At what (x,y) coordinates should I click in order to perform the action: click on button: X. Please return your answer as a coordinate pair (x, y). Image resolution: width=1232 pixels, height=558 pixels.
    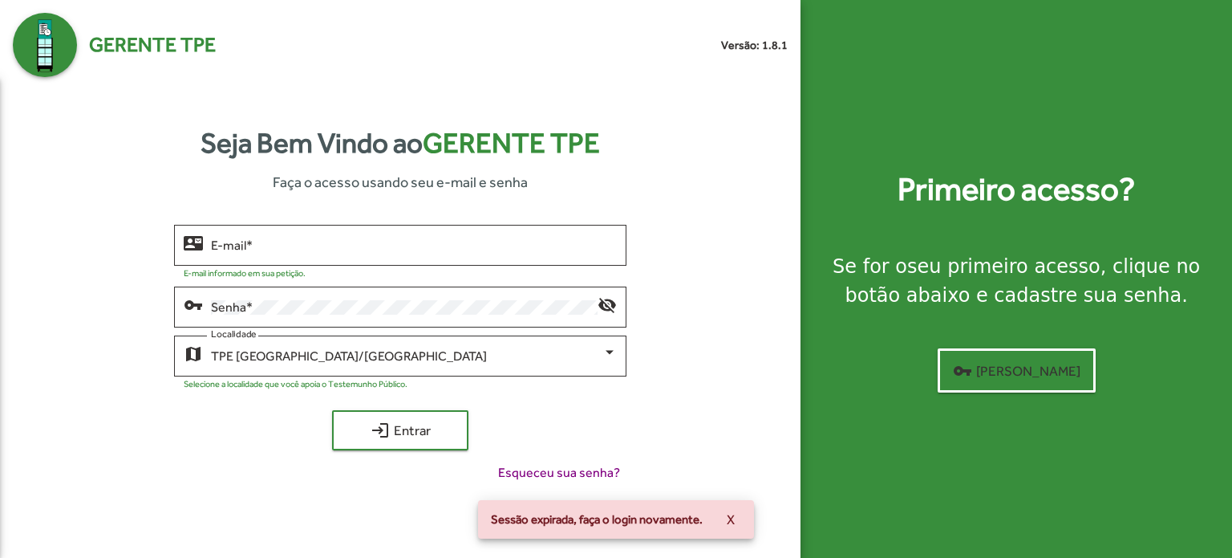
    Looking at the image, I should click on (731, 519).